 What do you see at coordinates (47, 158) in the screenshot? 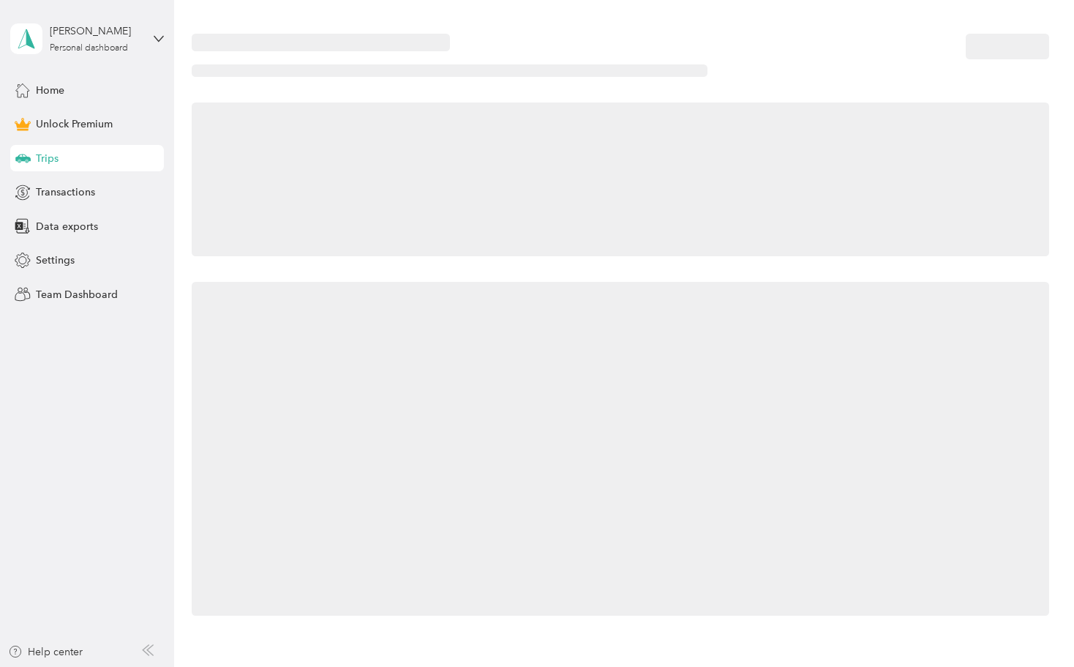
I see `span: Trips` at bounding box center [47, 158].